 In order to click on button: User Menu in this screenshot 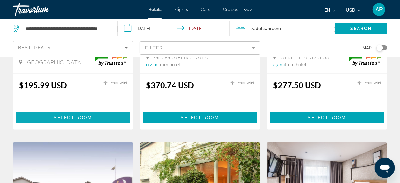, I will do `click(379, 10)`.